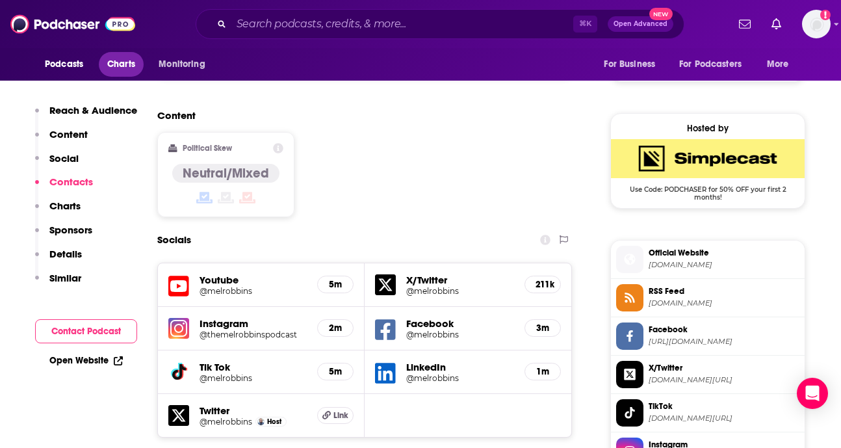 This screenshot has height=448, width=841. I want to click on p: Reach & Audience, so click(93, 110).